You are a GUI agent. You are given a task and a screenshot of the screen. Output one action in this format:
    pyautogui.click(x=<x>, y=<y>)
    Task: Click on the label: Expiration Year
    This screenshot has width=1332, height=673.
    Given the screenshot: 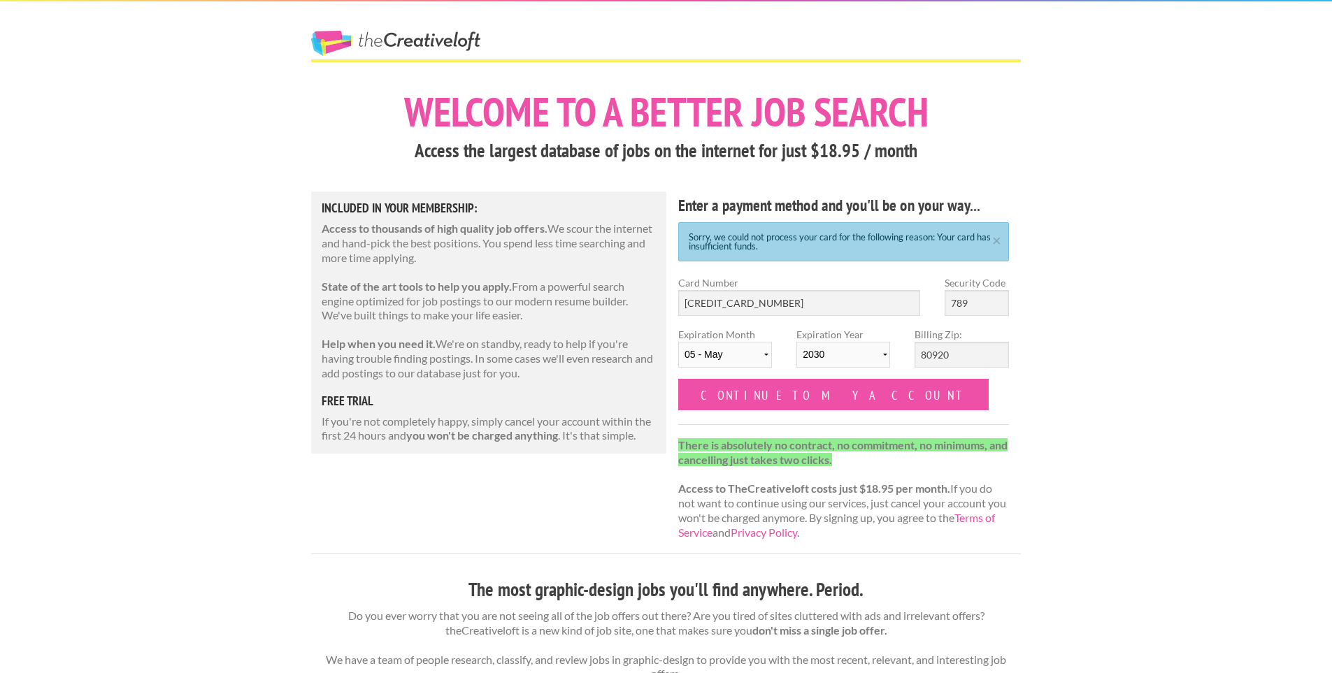 What is the action you would take?
    pyautogui.click(x=843, y=353)
    